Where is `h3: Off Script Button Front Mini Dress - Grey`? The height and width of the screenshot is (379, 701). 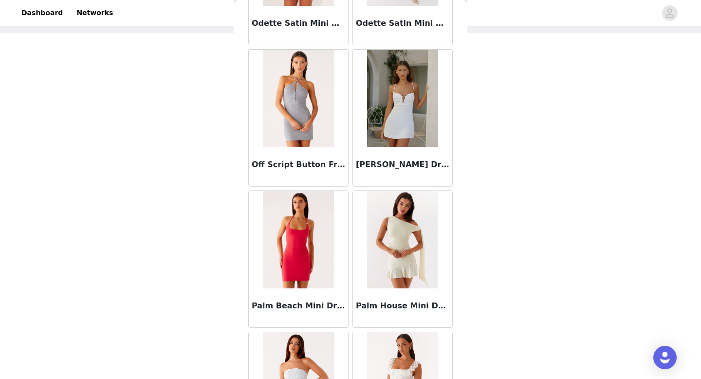 h3: Off Script Button Front Mini Dress - Grey is located at coordinates (298, 165).